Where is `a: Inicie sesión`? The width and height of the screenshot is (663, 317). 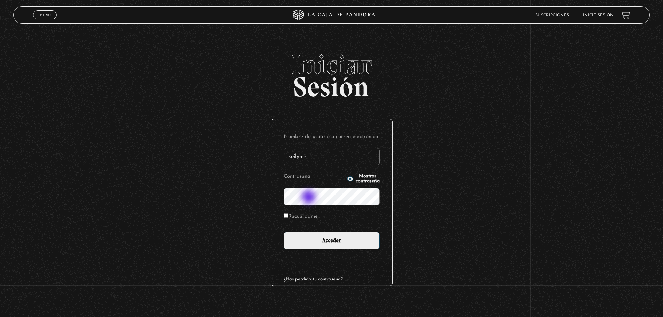 a: Inicie sesión is located at coordinates (598, 15).